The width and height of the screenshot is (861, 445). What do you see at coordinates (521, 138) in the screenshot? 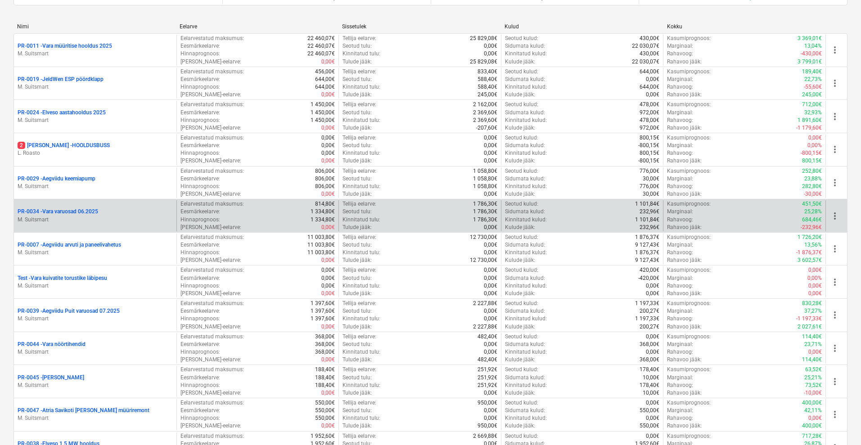
I see `p: Seotud kulud :` at bounding box center [521, 138].